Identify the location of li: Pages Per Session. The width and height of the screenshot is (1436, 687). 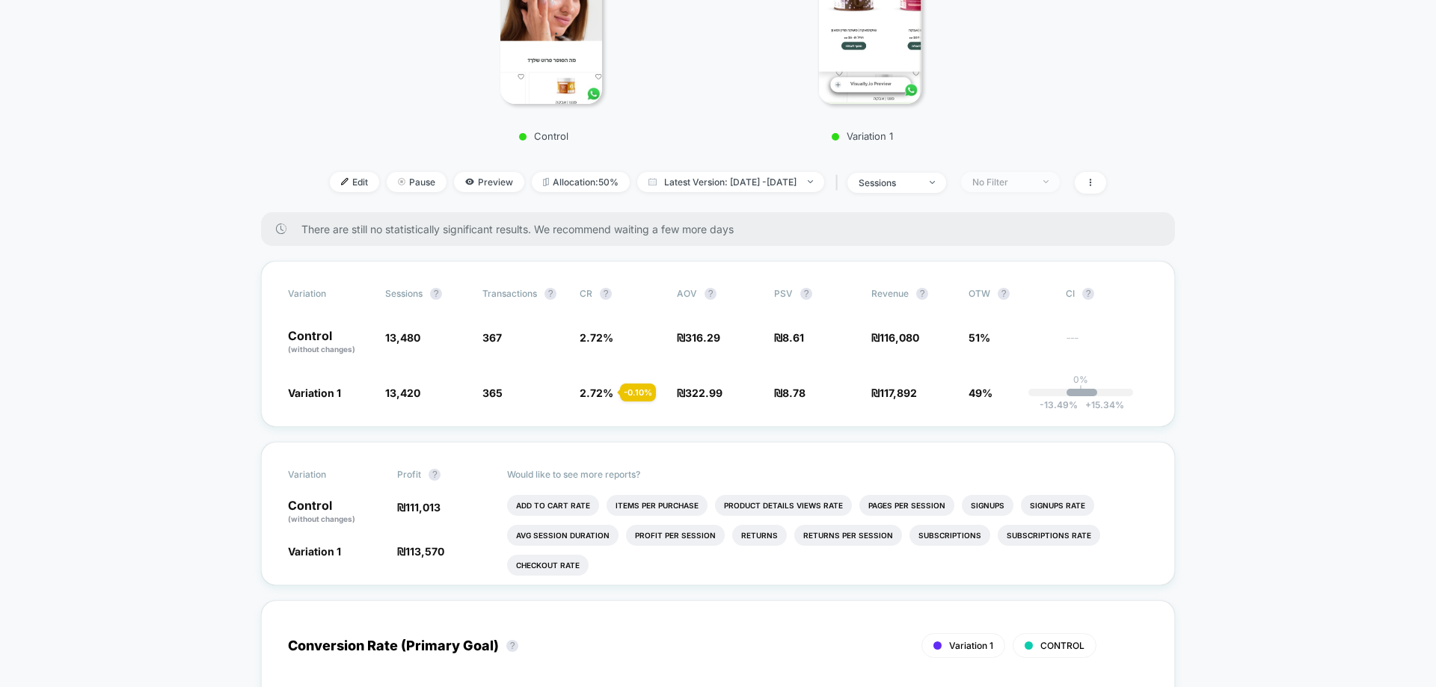
(907, 506).